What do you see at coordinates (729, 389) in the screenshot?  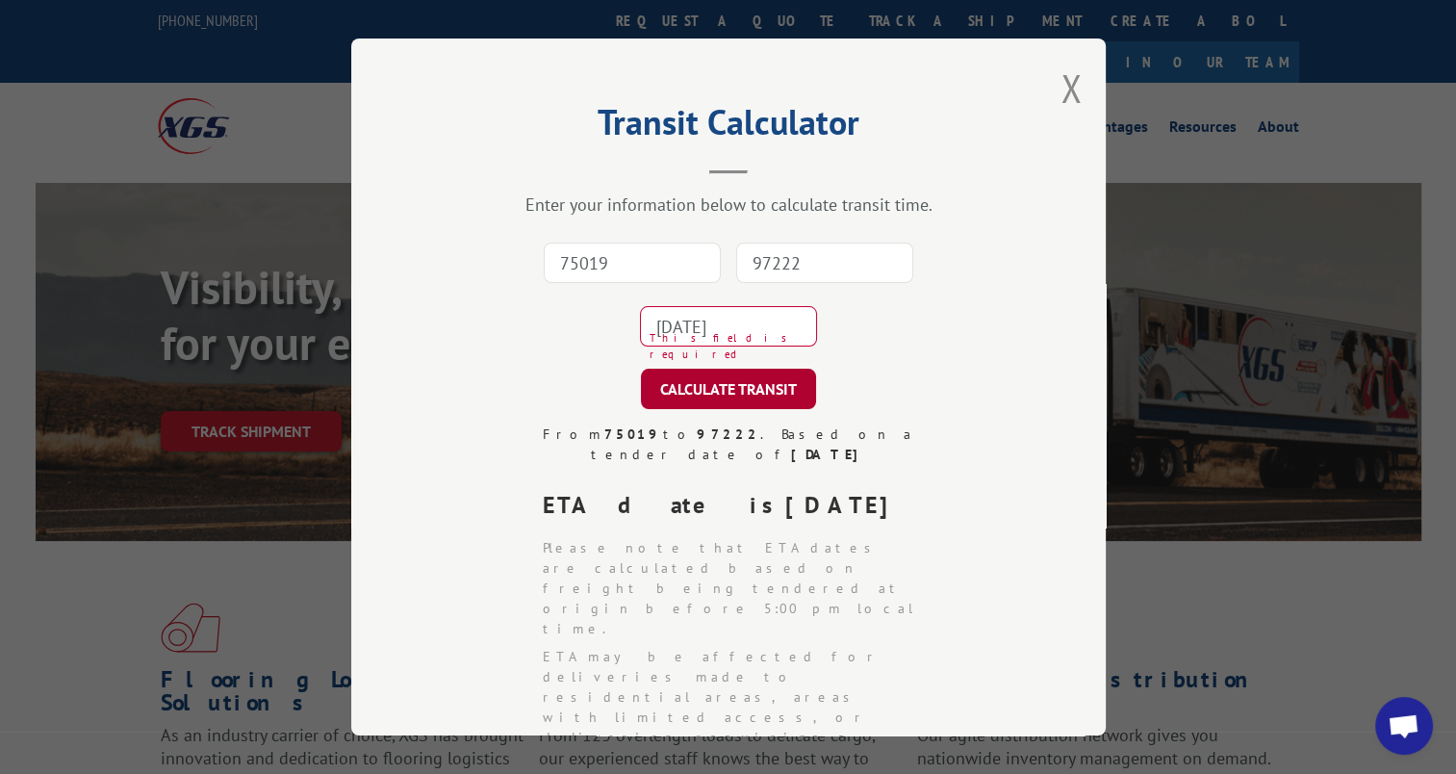 I see `button: CALCULATE TRANSIT` at bounding box center [729, 389].